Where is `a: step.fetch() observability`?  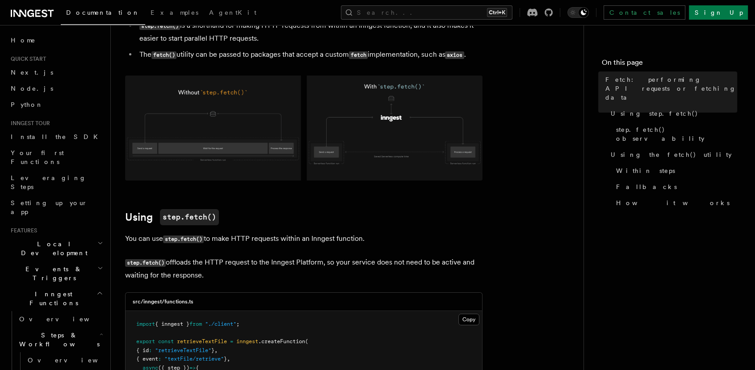
a: step.fetch() observability is located at coordinates (674, 134).